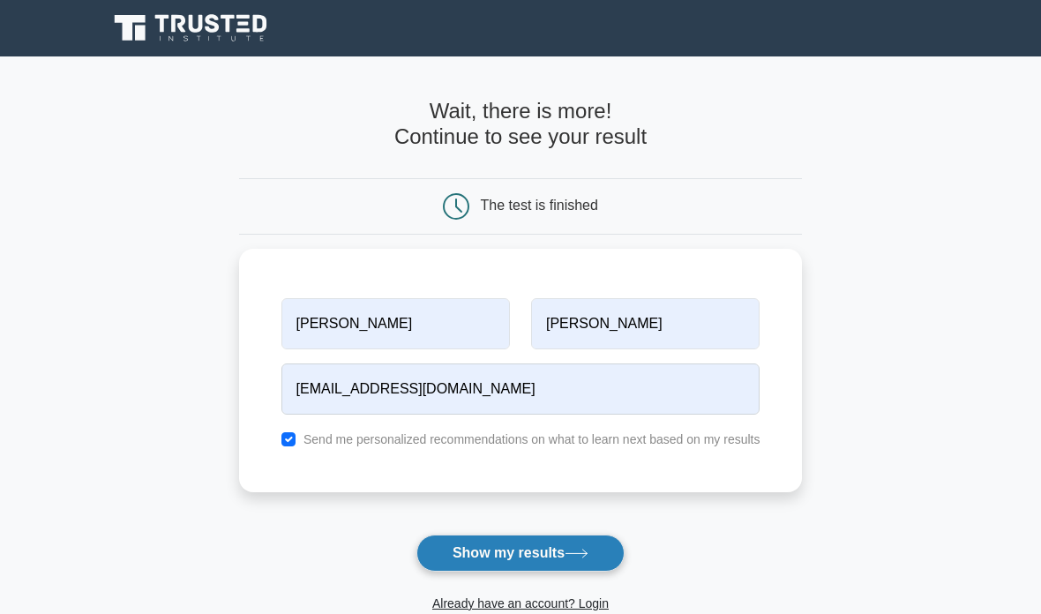 This screenshot has height=614, width=1041. Describe the element at coordinates (520, 553) in the screenshot. I see `button: Show my results` at that location.